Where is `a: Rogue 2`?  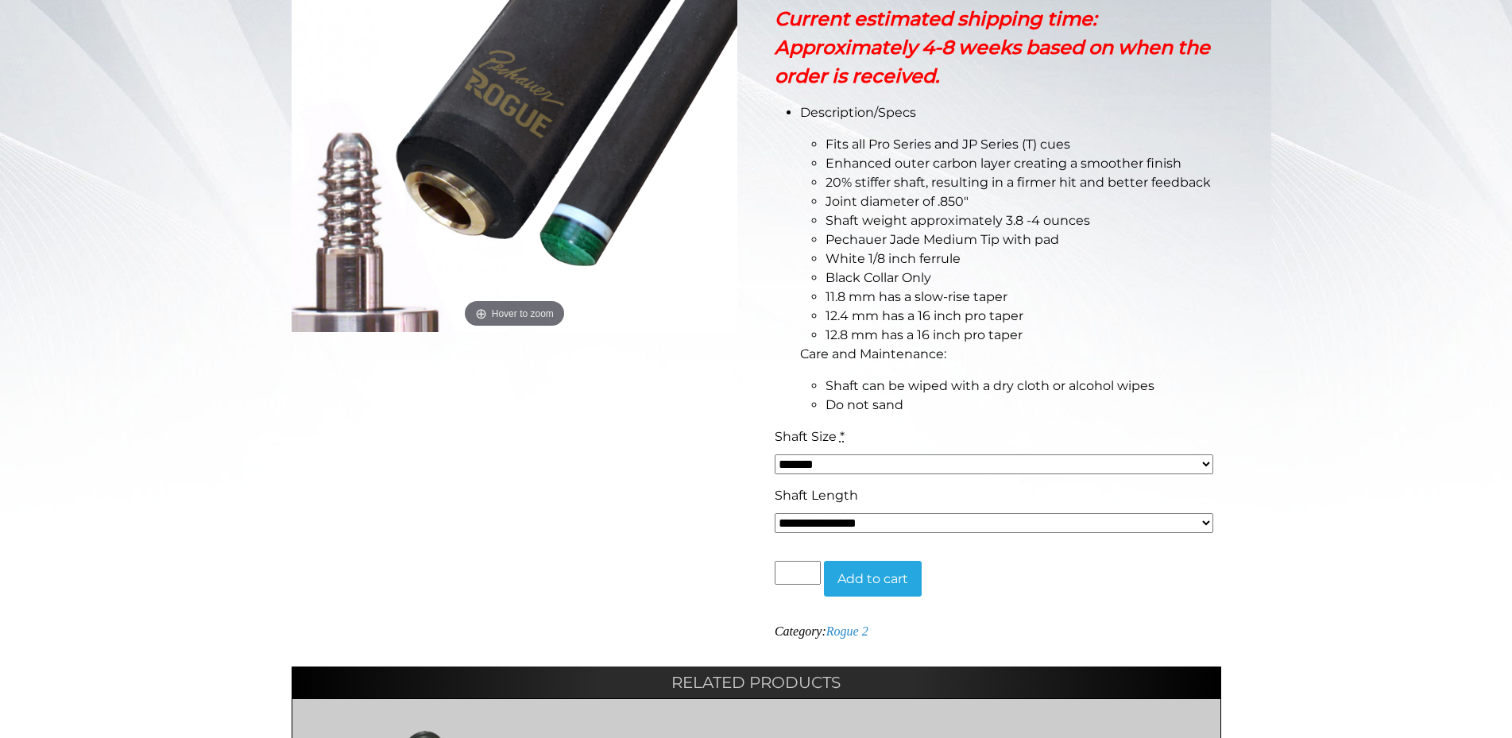
a: Rogue 2 is located at coordinates (847, 631).